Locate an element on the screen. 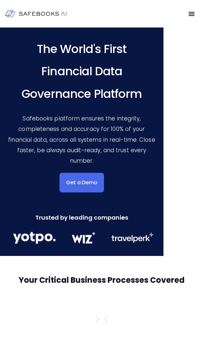 The image size is (203, 361). img: Financial Data Governance 3 is located at coordinates (132, 237).